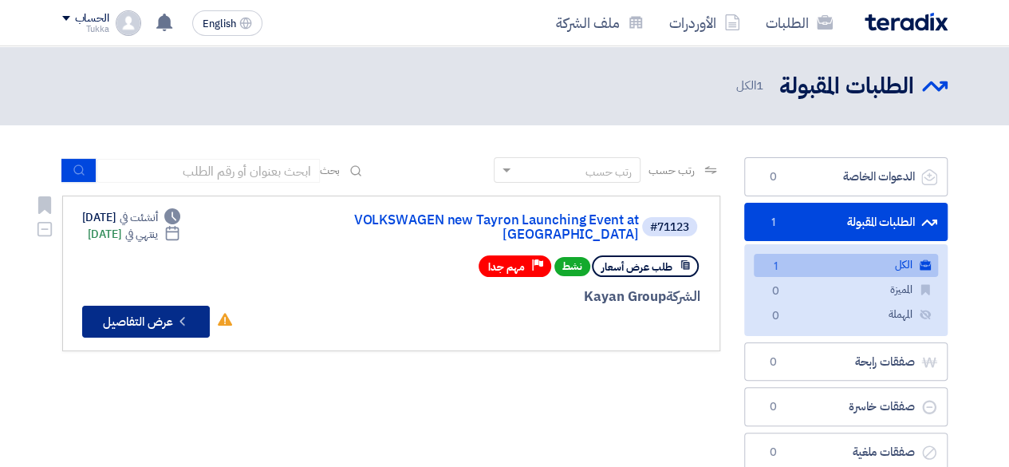 The image size is (1009, 467). What do you see at coordinates (227, 23) in the screenshot?
I see `button: English` at bounding box center [227, 23].